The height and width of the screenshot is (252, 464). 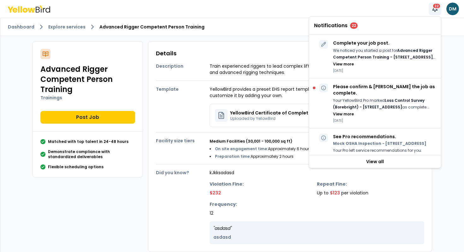 I want to click on p: asdasd, so click(x=317, y=237).